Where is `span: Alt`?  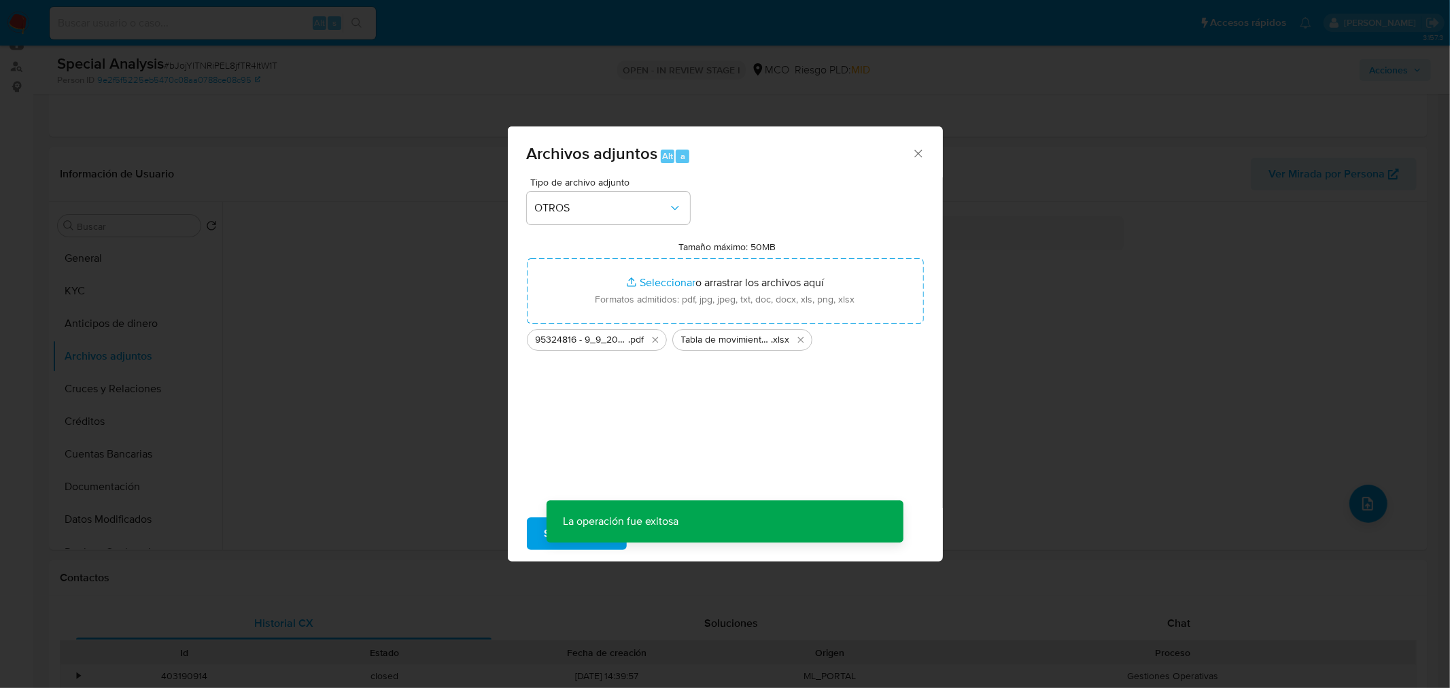
span: Alt is located at coordinates (668, 156).